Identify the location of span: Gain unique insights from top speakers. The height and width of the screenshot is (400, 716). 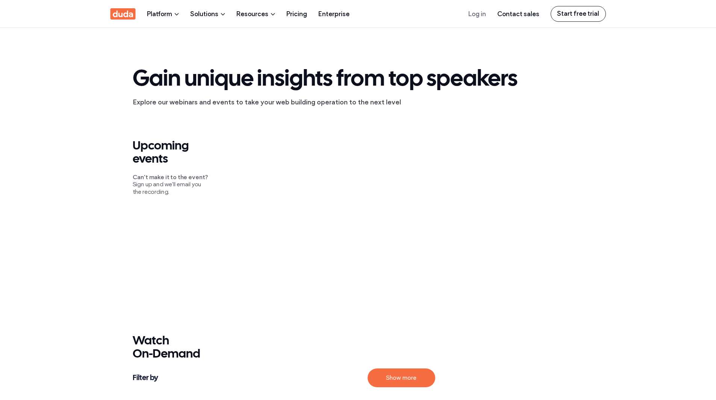
(325, 80).